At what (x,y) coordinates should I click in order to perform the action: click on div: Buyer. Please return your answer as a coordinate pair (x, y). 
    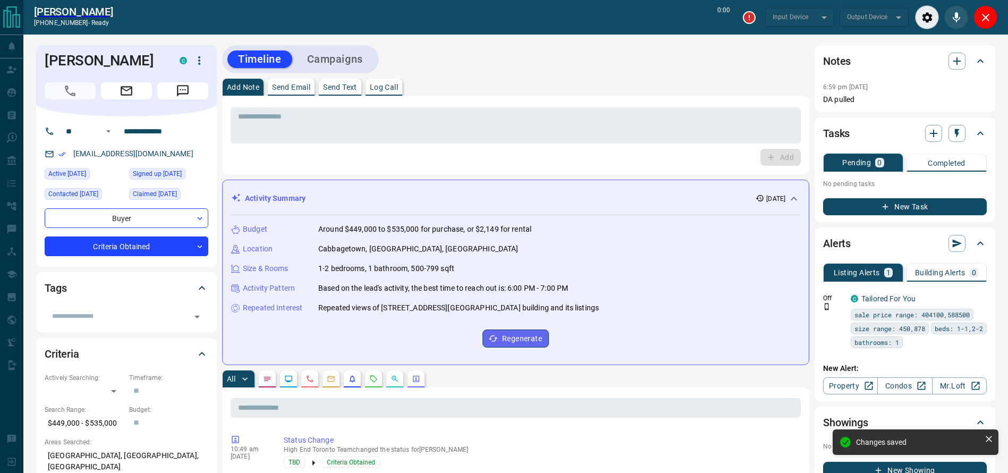
    Looking at the image, I should click on (126, 218).